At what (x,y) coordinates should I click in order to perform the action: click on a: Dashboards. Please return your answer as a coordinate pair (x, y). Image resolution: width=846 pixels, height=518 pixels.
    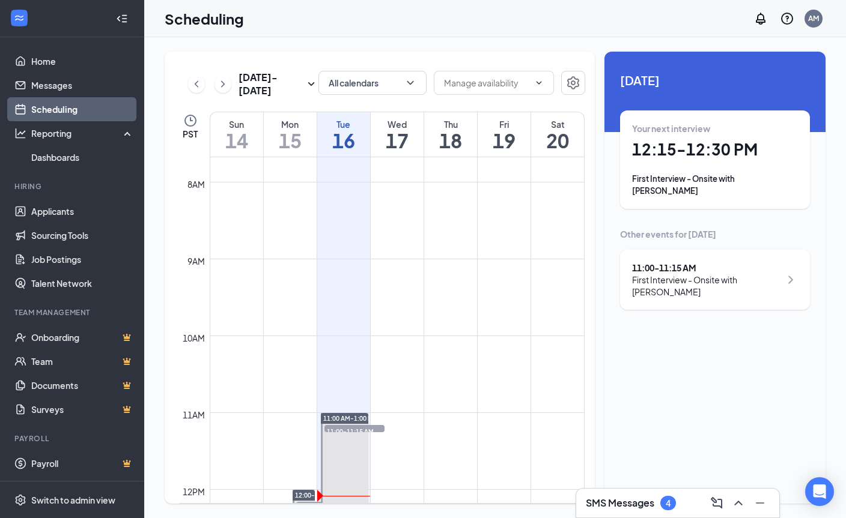
    Looking at the image, I should click on (82, 157).